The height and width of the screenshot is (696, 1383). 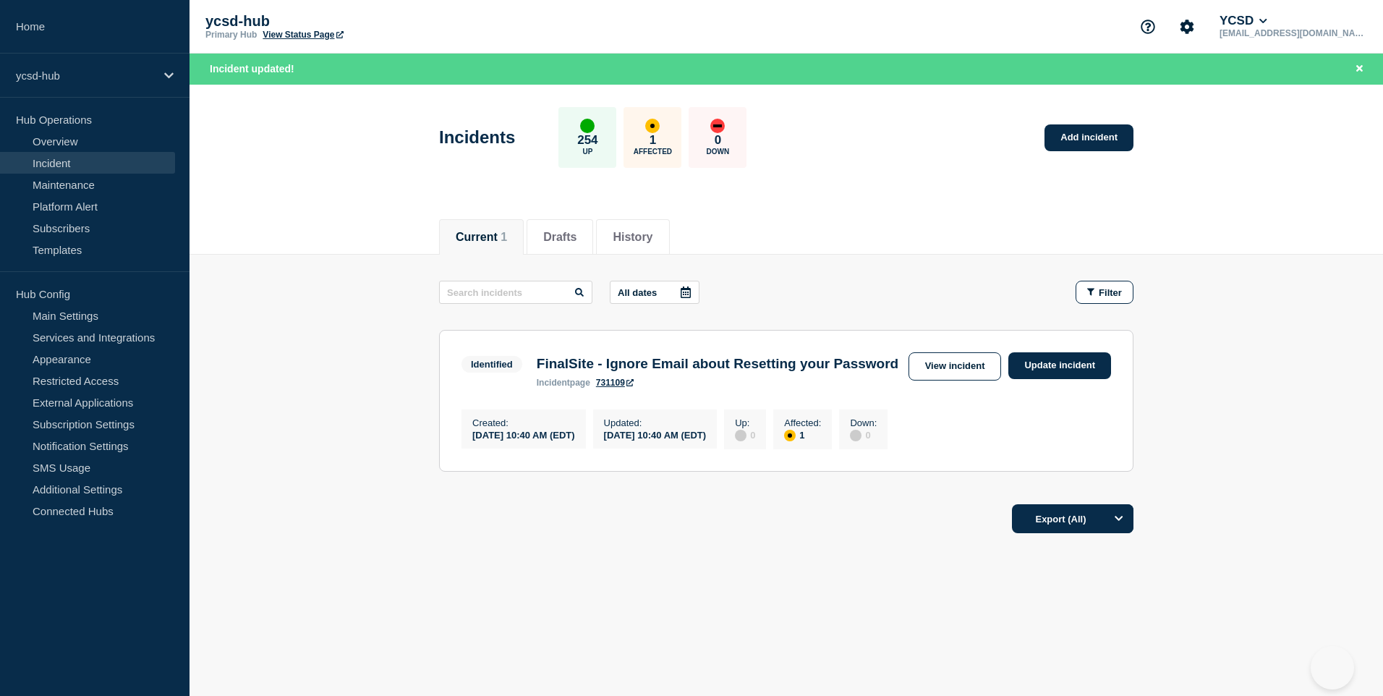 I want to click on button: Support, so click(x=1148, y=27).